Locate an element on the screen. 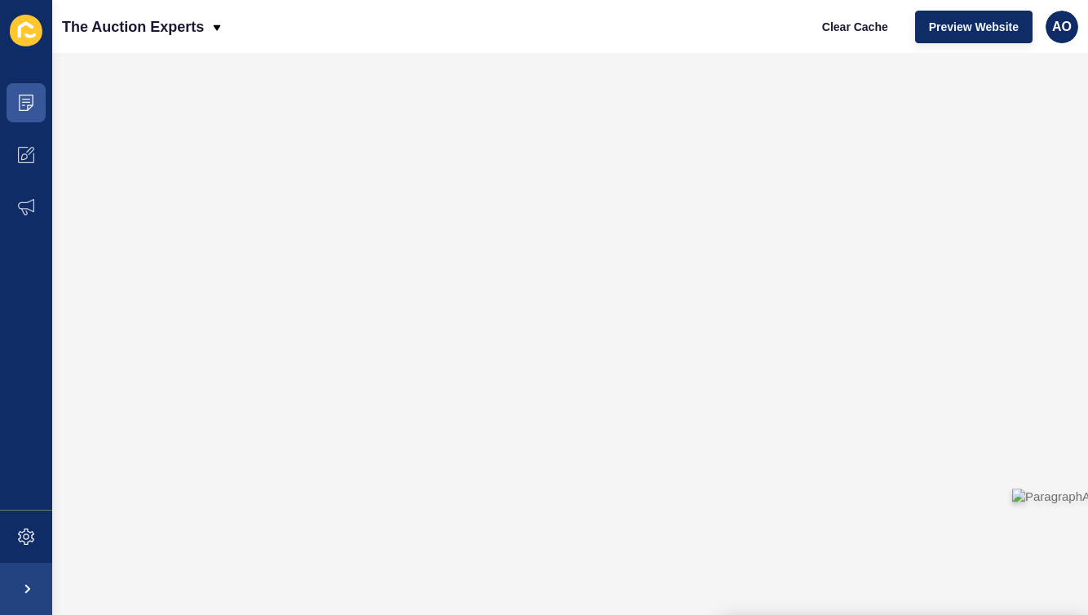 This screenshot has width=1088, height=615. button: Preview Website is located at coordinates (974, 27).